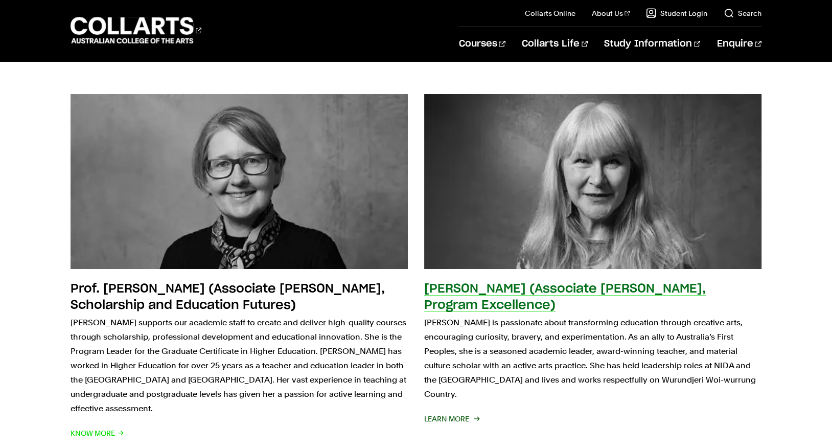 The height and width of the screenshot is (447, 832). Describe the element at coordinates (550, 13) in the screenshot. I see `a: Collarts Online` at that location.